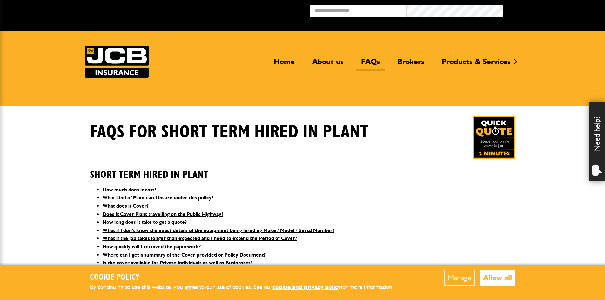  I want to click on h1: FAQS for Short Term Hired In Plant, so click(229, 132).